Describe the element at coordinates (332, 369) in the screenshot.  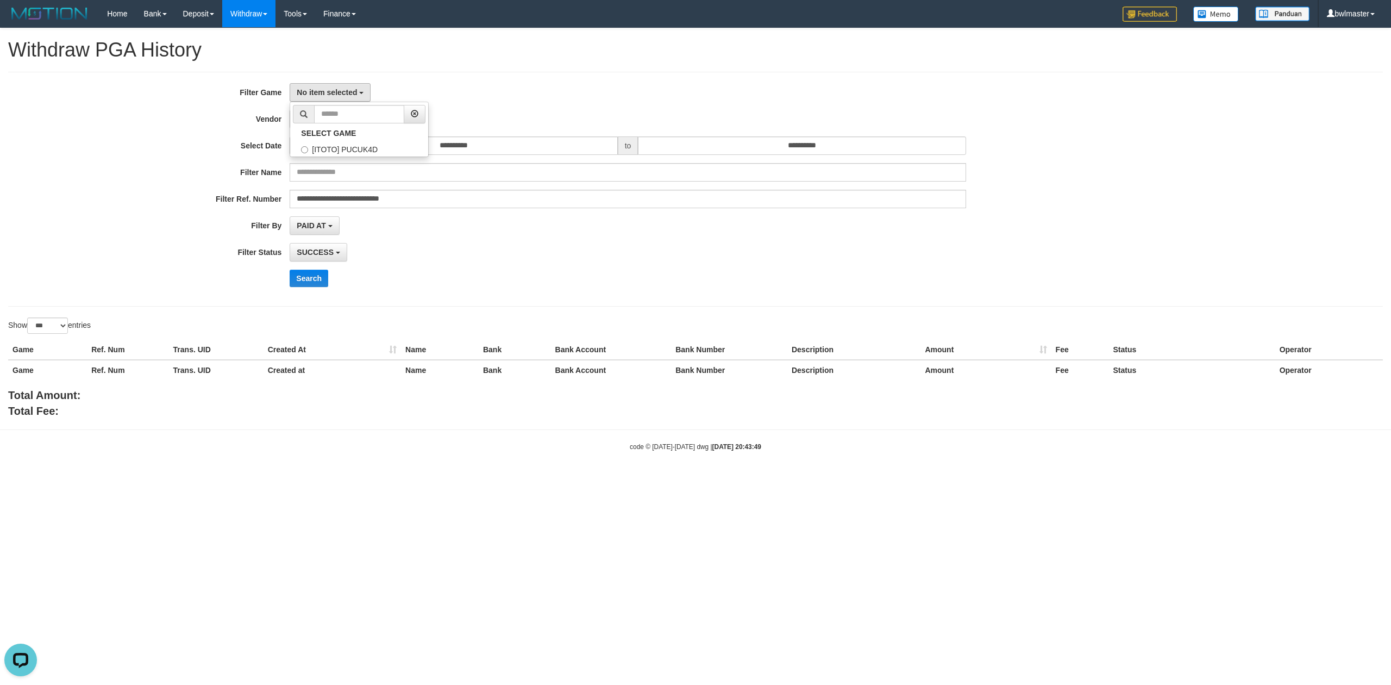
I see `th: Created at` at that location.